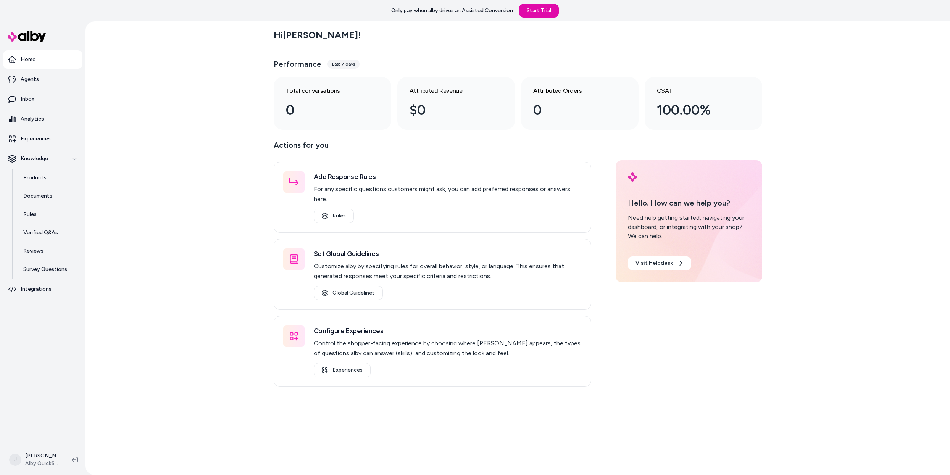 The height and width of the screenshot is (475, 950). Describe the element at coordinates (297, 64) in the screenshot. I see `h3: Performance` at that location.